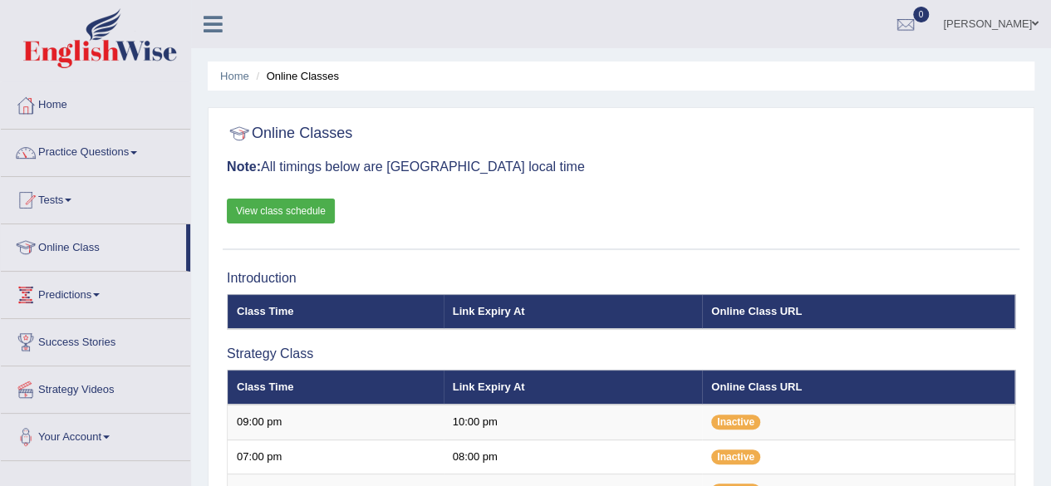  What do you see at coordinates (93, 245) in the screenshot?
I see `a: Online Class` at bounding box center [93, 245].